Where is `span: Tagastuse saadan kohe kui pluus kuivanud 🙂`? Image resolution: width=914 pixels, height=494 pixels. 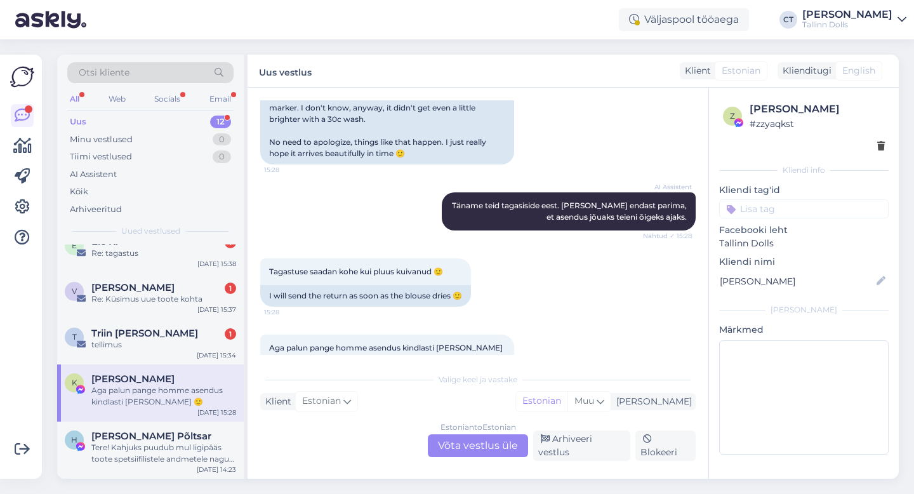 span: Tagastuse saadan kohe kui pluus kuivanud 🙂 is located at coordinates (356, 271).